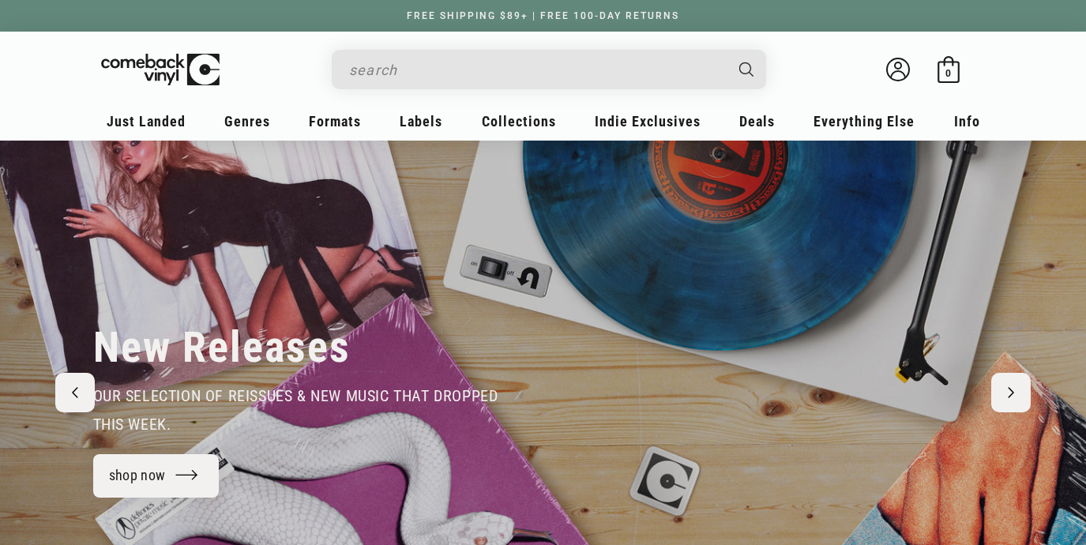 This screenshot has height=545, width=1086. I want to click on span: Collections, so click(519, 121).